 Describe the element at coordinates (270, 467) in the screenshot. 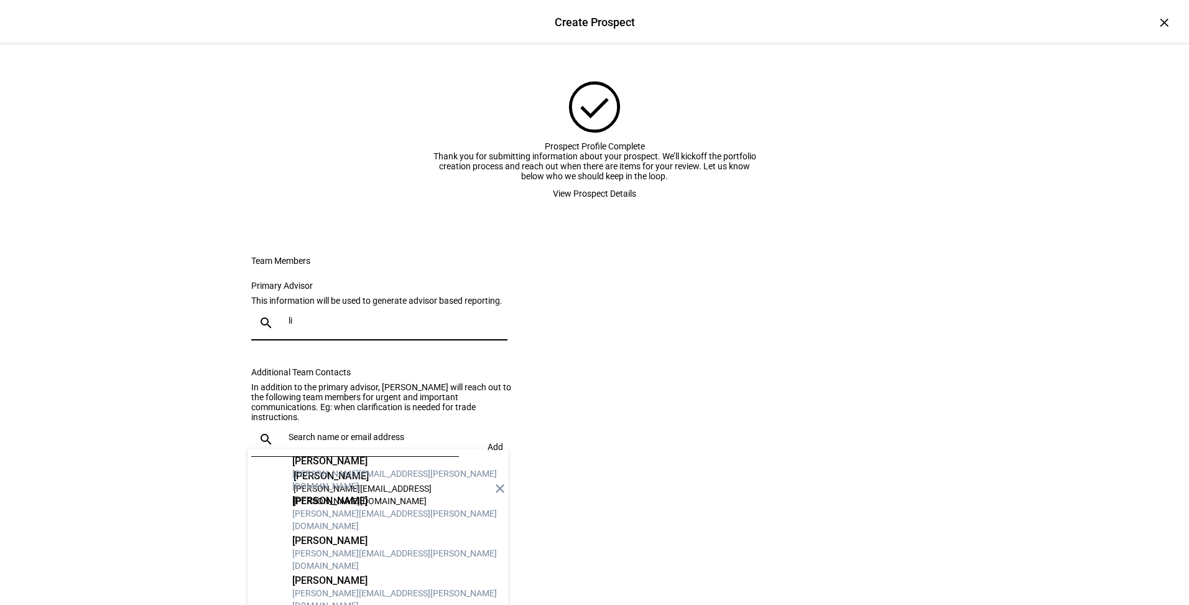

I see `div: ES` at that location.